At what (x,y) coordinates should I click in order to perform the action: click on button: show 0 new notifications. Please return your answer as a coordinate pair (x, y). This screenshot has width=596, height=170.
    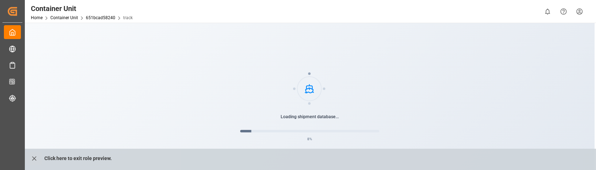
    Looking at the image, I should click on (548, 11).